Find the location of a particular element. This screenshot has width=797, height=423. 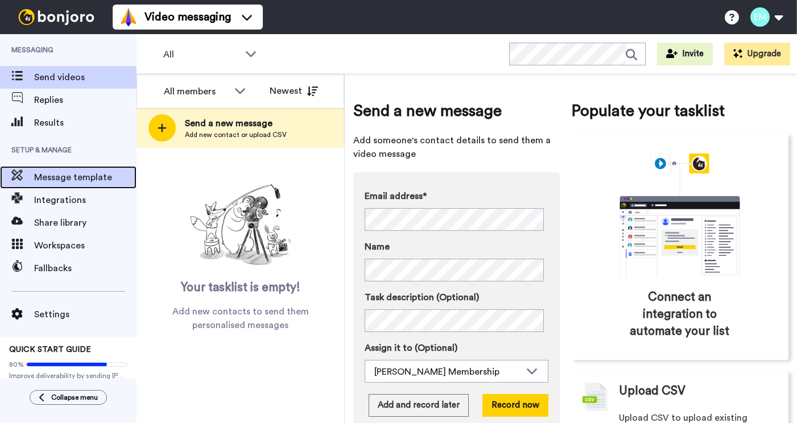

span: 80% is located at coordinates (17, 365).